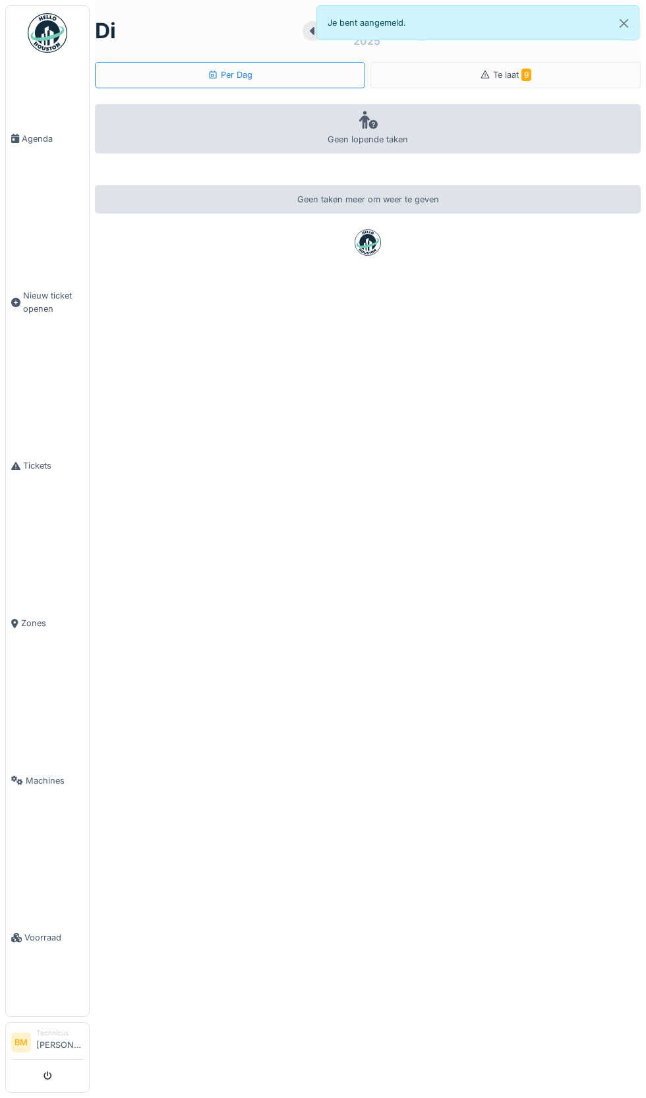 This screenshot has height=1098, width=646. I want to click on div: Geen taken meer om weer te geven, so click(368, 199).